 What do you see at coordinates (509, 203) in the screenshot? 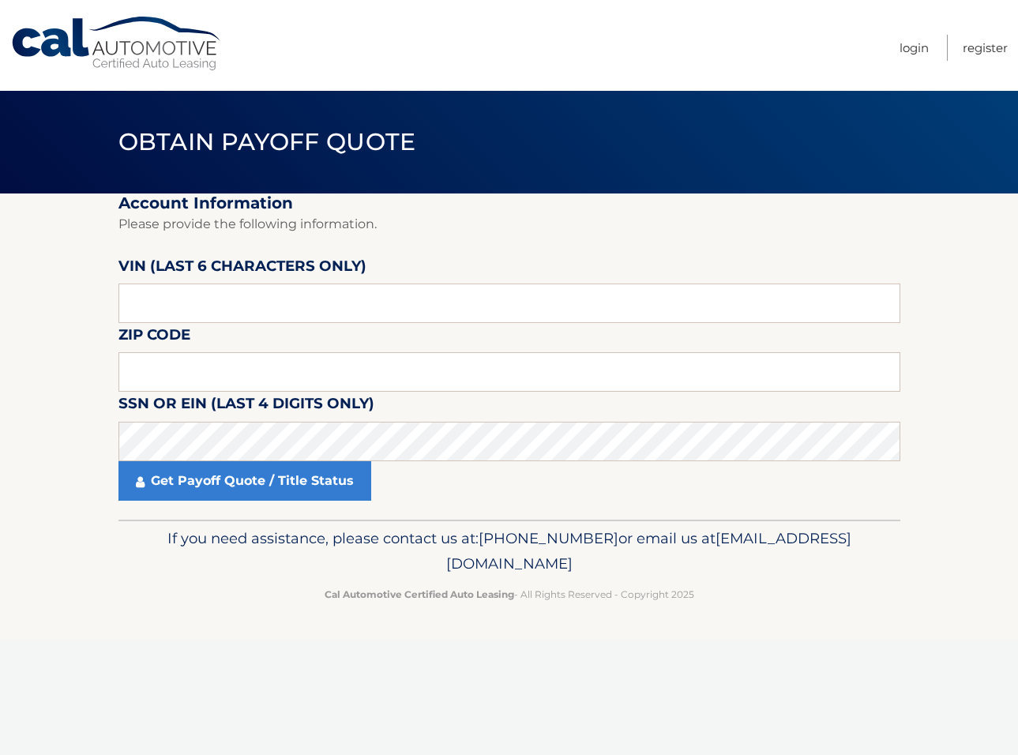
I see `h2: Account Information` at bounding box center [509, 203].